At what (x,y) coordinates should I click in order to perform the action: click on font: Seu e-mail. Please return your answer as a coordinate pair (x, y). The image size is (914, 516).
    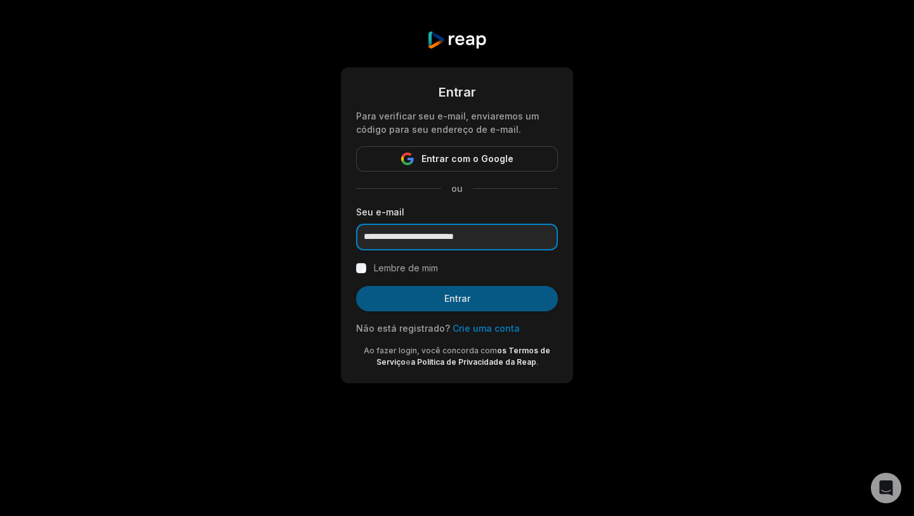
    Looking at the image, I should click on (380, 211).